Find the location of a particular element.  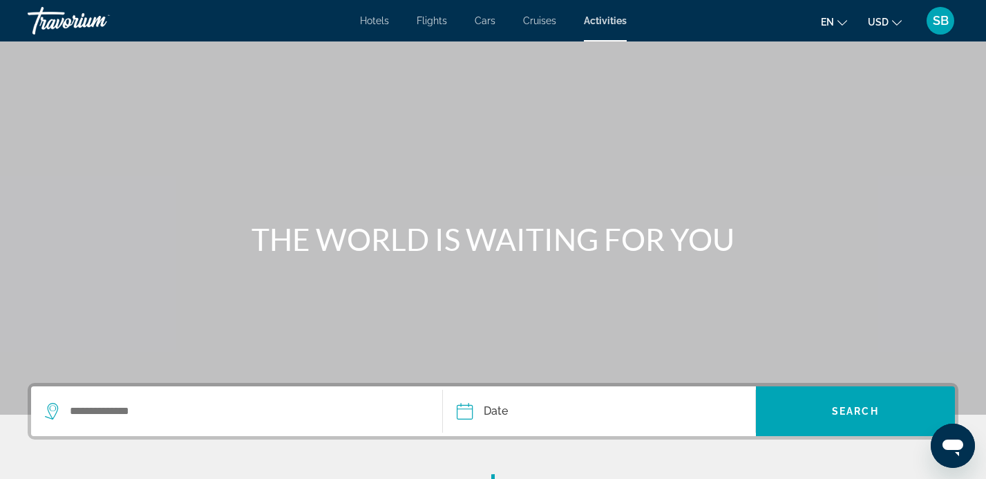

button: Search is located at coordinates (855, 411).